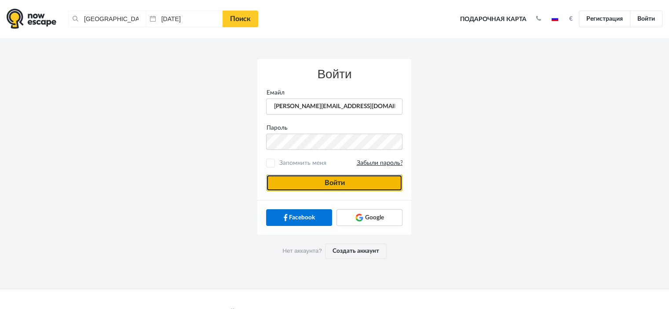  What do you see at coordinates (240, 19) in the screenshot?
I see `a: Поиск` at bounding box center [240, 19].